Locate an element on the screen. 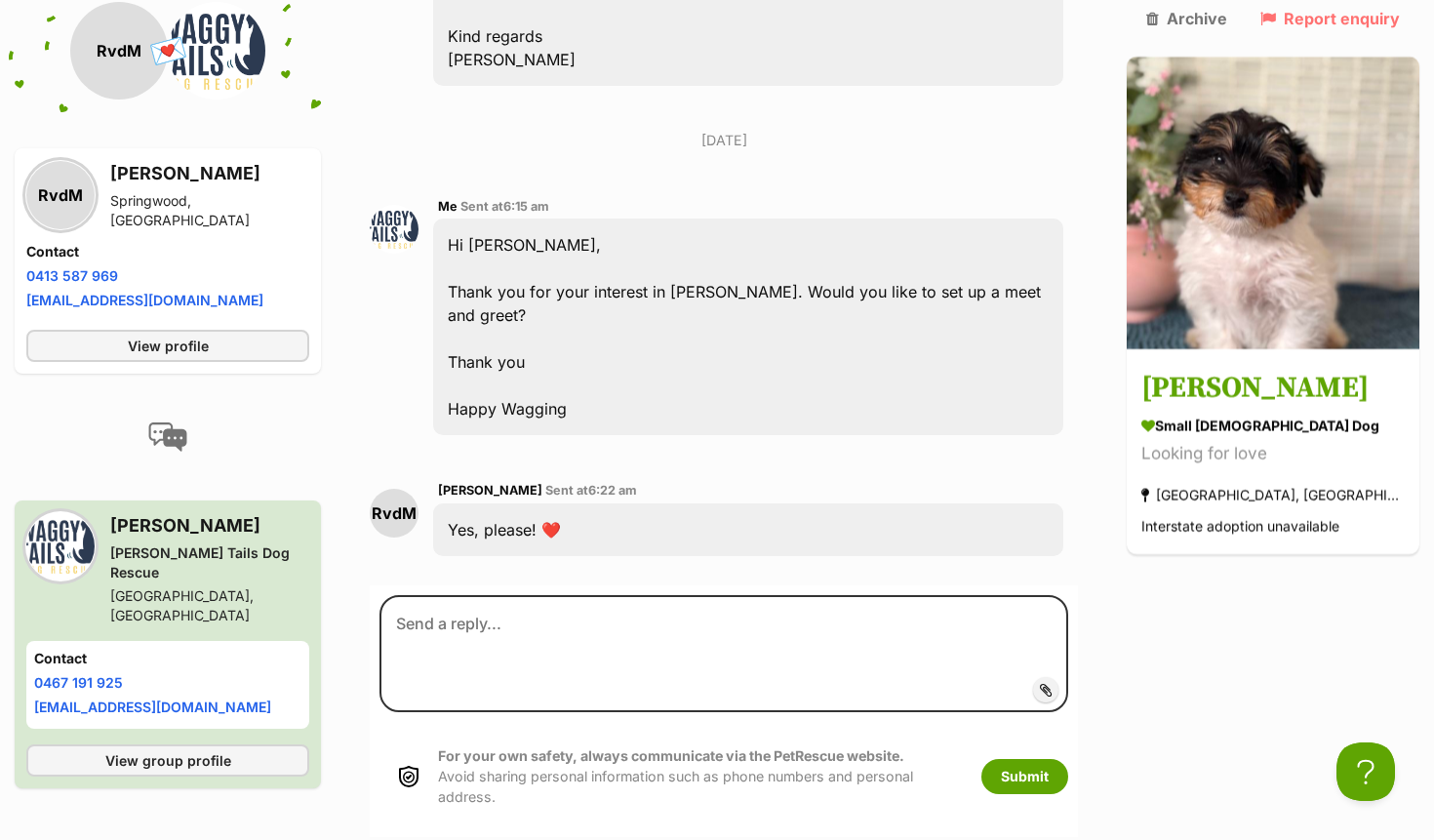 The height and width of the screenshot is (840, 1434). a: View profile is located at coordinates (168, 345).